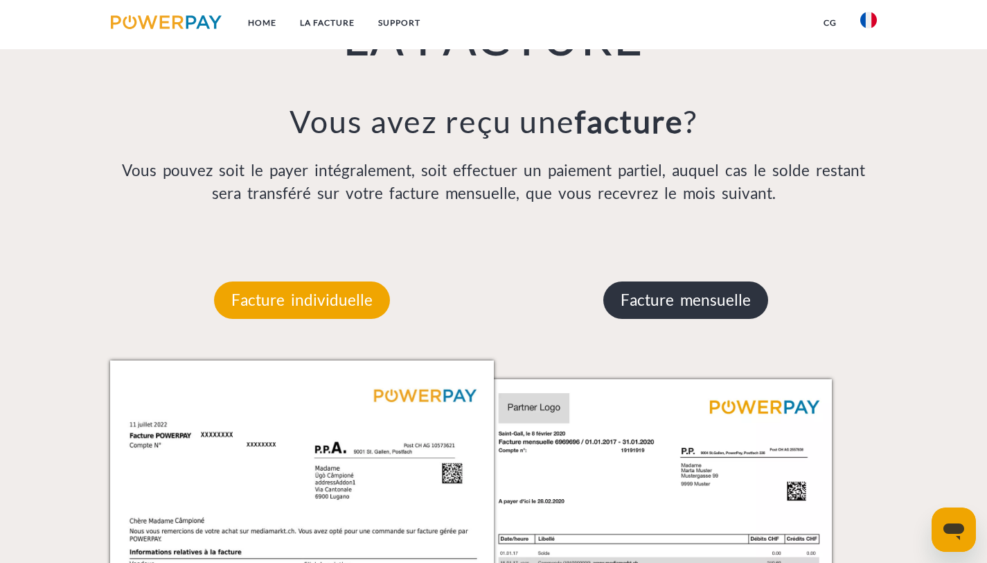 This screenshot has width=987, height=563. What do you see at coordinates (494, 121) in the screenshot?
I see `h3: Vous avez reçu une ?` at bounding box center [494, 121].